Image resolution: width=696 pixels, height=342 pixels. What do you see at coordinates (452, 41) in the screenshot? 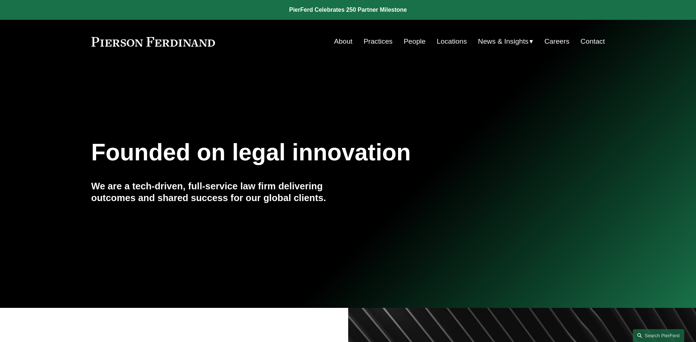
I see `a: Locations` at bounding box center [452, 41].